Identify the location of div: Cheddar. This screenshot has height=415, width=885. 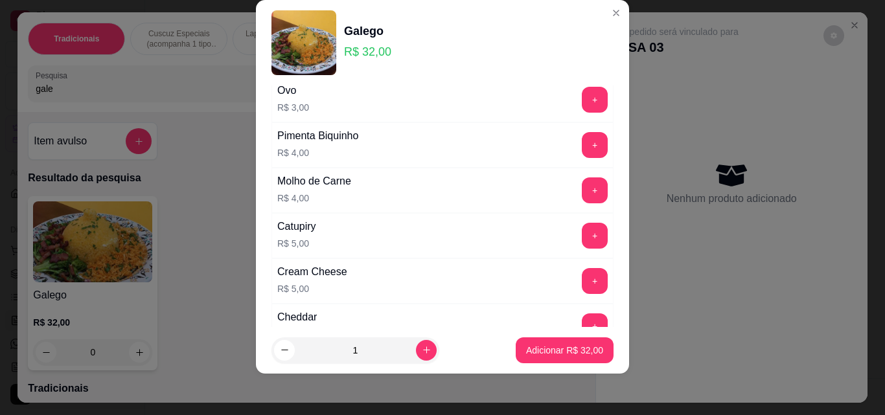
(297, 318).